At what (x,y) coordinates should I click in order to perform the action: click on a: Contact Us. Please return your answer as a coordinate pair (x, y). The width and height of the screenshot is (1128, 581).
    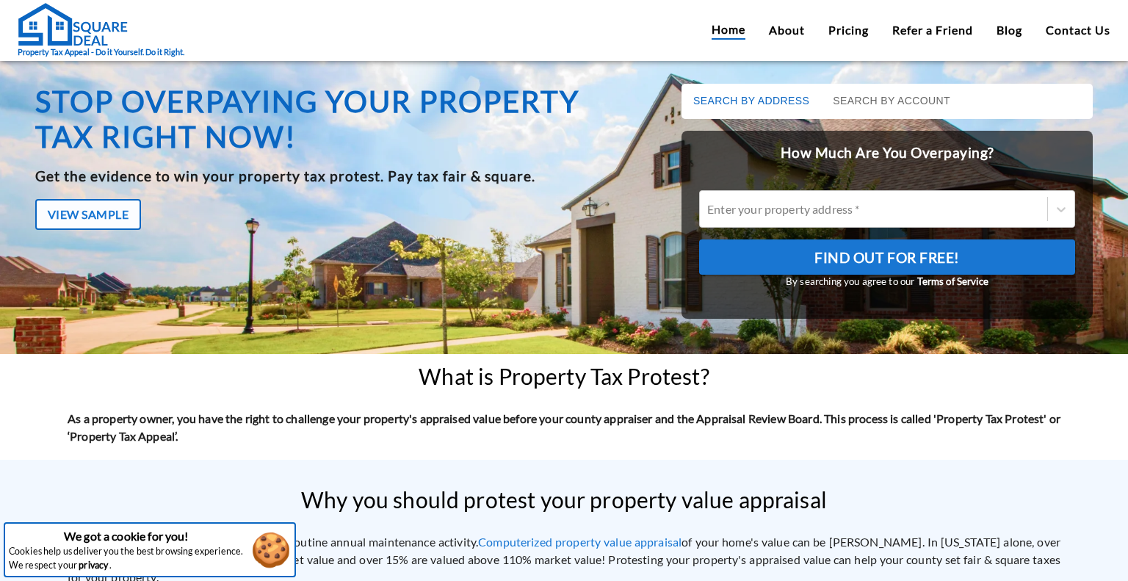
    Looking at the image, I should click on (1078, 30).